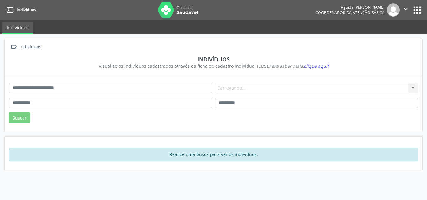  Describe the element at coordinates (417, 10) in the screenshot. I see `button: apps` at that location.